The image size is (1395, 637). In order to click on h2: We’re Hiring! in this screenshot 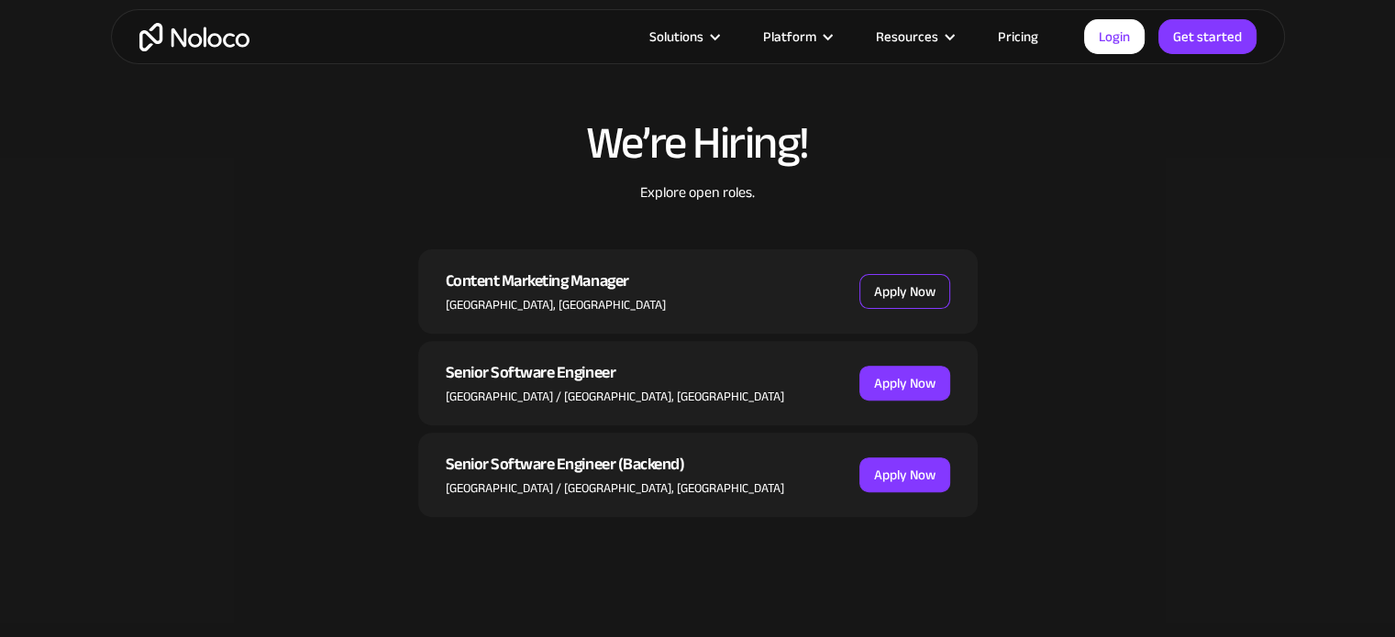, I will do `click(698, 143)`.